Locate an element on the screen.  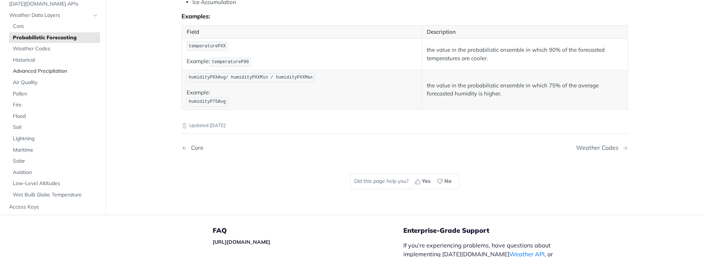
span: Weather Codes is located at coordinates (55, 49).